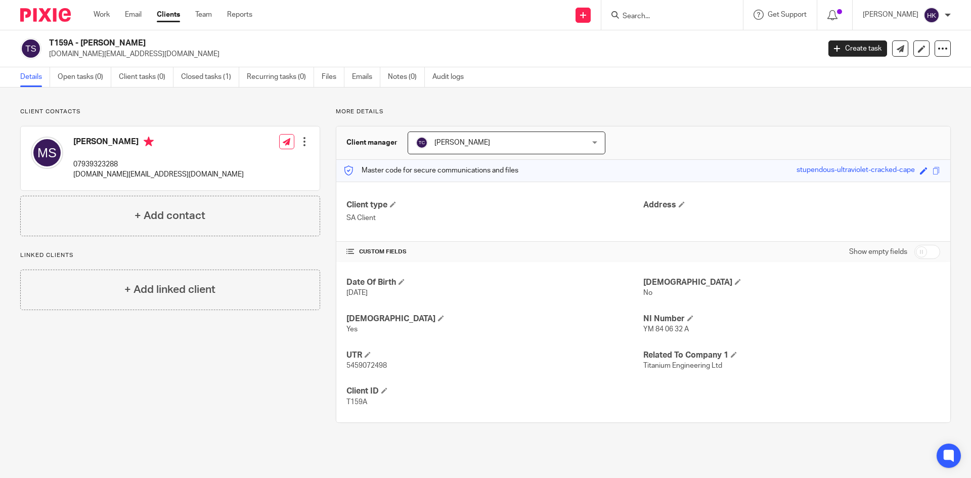  What do you see at coordinates (643, 112) in the screenshot?
I see `p: More details` at bounding box center [643, 112].